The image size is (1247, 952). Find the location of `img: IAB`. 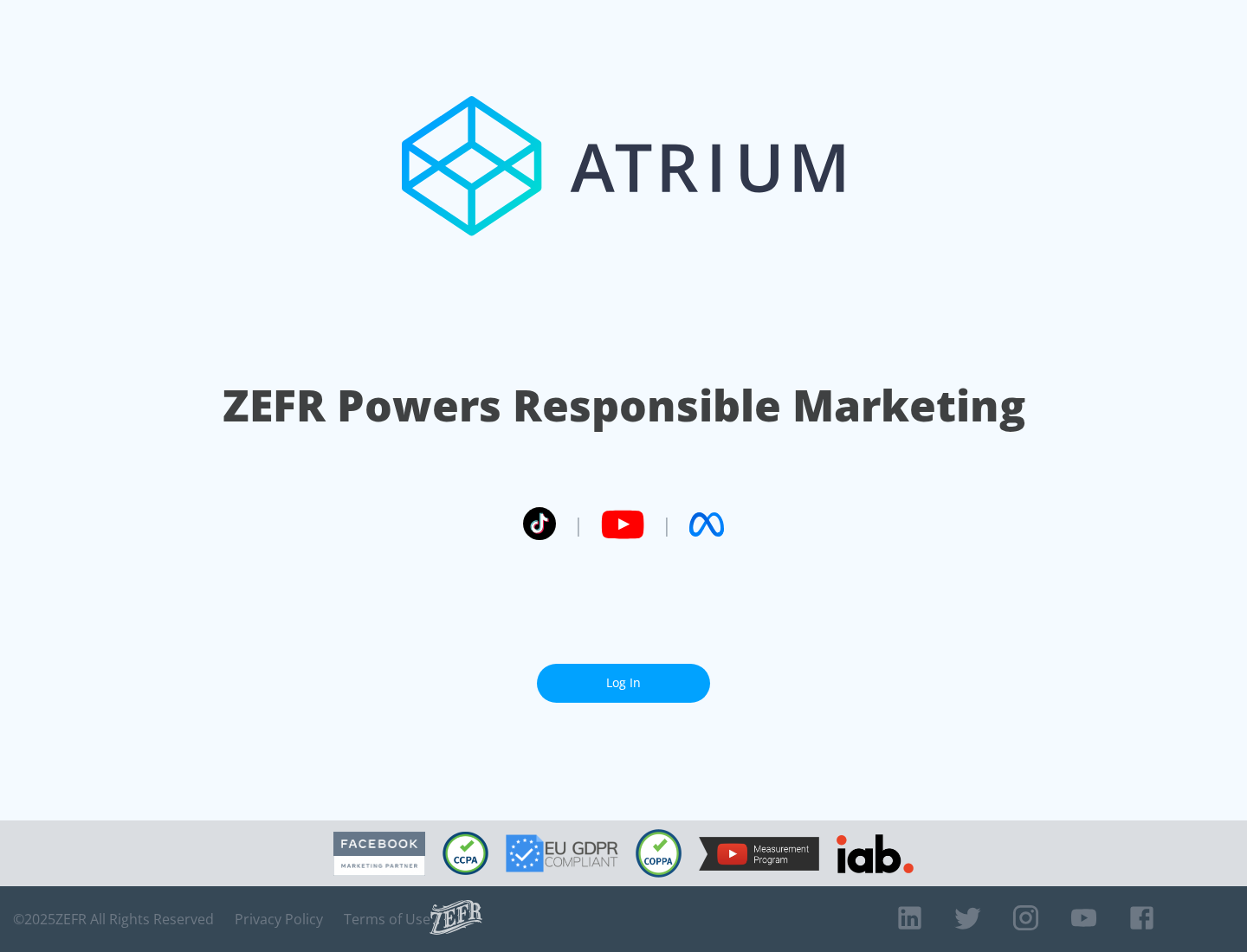

img: IAB is located at coordinates (874, 854).